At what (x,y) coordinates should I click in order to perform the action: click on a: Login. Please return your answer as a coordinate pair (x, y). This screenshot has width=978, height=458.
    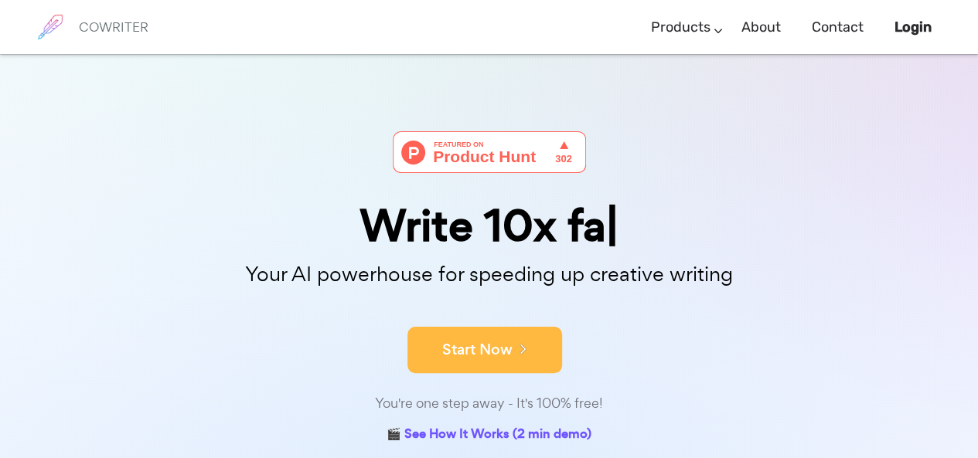
    Looking at the image, I should click on (913, 27).